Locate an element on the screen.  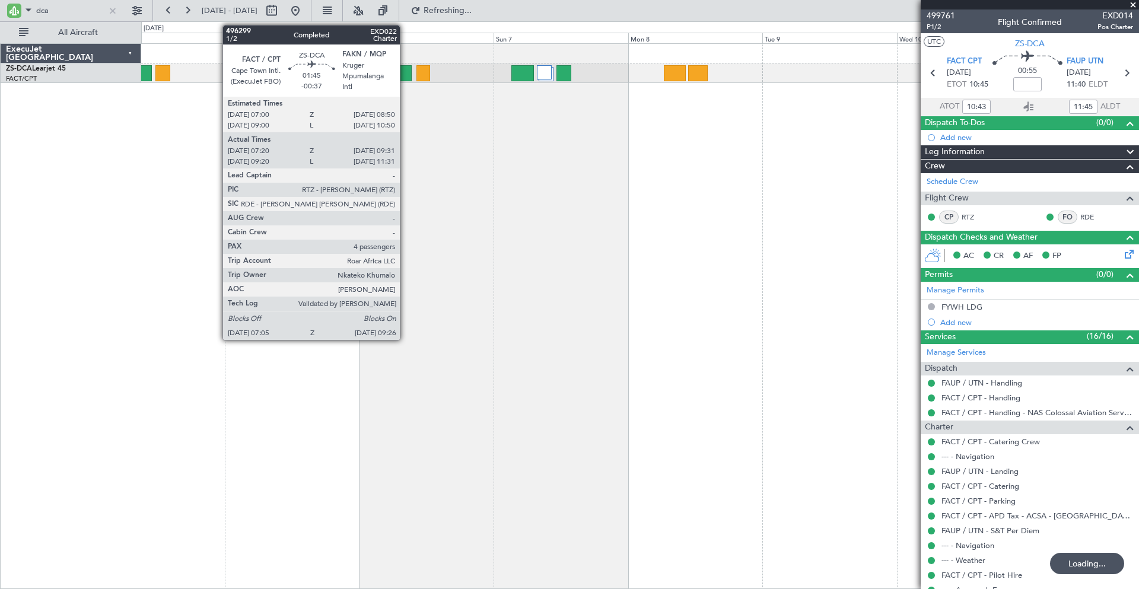
span: FACT CPT is located at coordinates (964, 62).